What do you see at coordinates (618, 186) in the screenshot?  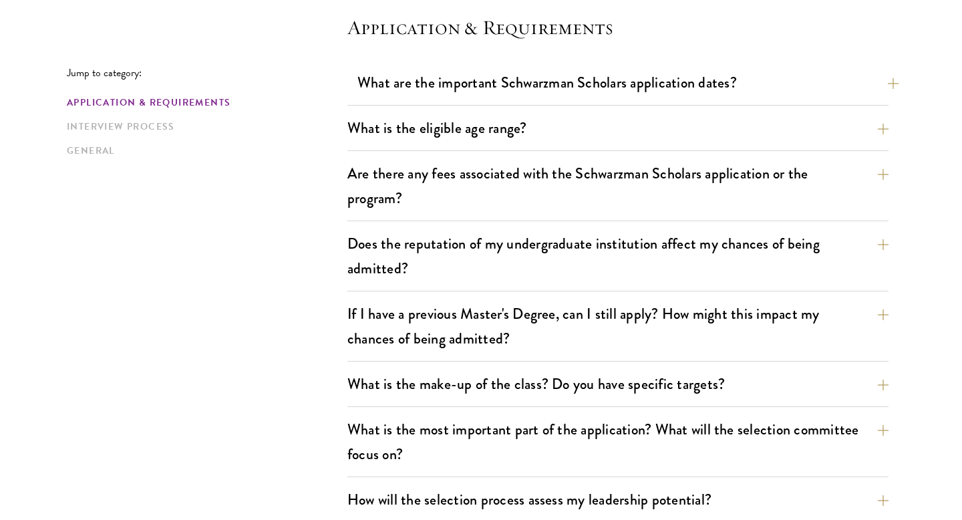 I see `button: Are there any fees associated with the Schwarzman Scholars application or the program?` at bounding box center [618, 186].